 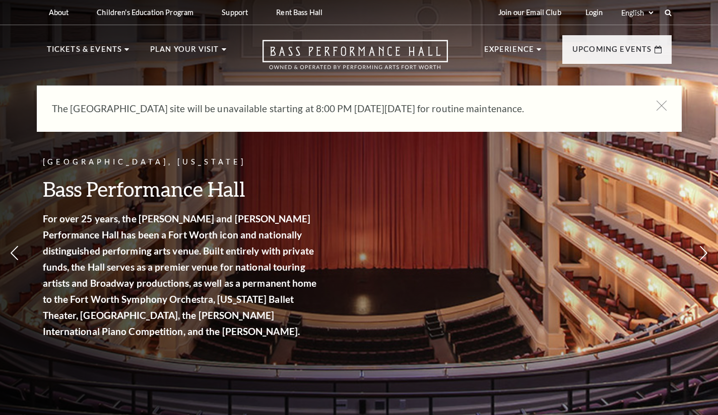 I want to click on select: Select:, so click(x=637, y=13).